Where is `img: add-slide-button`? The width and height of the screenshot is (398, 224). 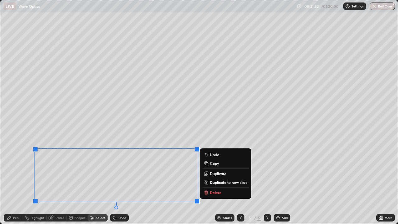 img: add-slide-button is located at coordinates (278, 218).